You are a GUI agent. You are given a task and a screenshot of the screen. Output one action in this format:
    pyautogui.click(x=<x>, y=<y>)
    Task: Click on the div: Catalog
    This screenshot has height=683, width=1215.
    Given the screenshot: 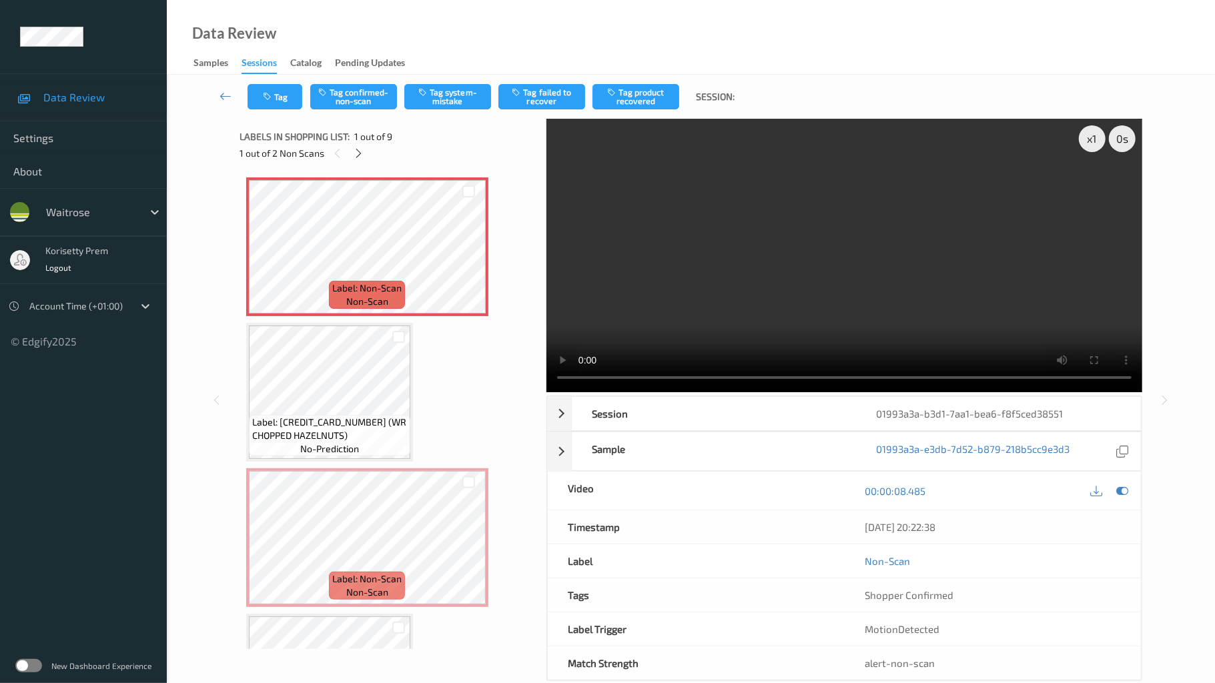 What is the action you would take?
    pyautogui.click(x=306, y=64)
    